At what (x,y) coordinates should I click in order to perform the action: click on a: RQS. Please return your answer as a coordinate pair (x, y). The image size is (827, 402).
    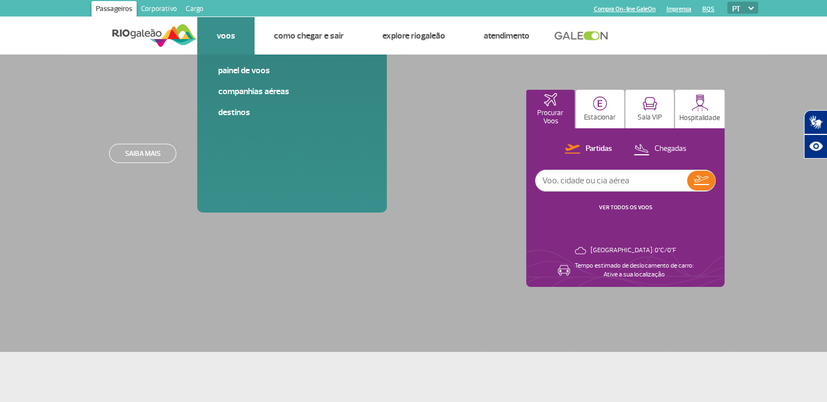
    Looking at the image, I should click on (708, 9).